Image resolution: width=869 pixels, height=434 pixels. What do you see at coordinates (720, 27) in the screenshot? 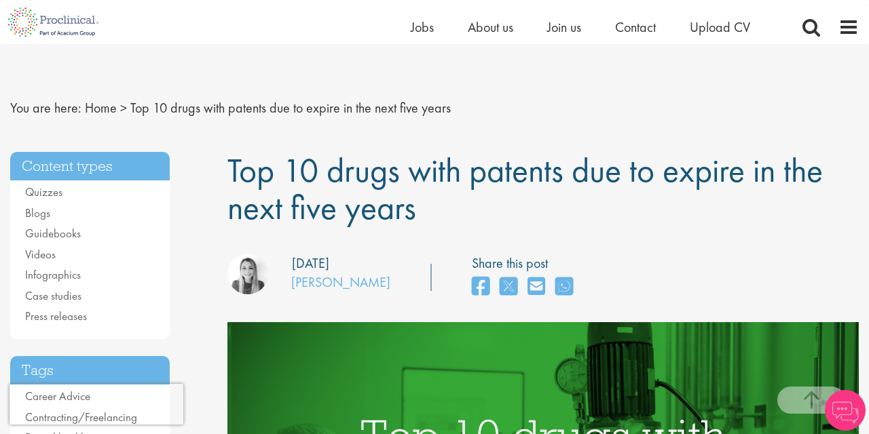
I see `a: Upload CV` at bounding box center [720, 27].